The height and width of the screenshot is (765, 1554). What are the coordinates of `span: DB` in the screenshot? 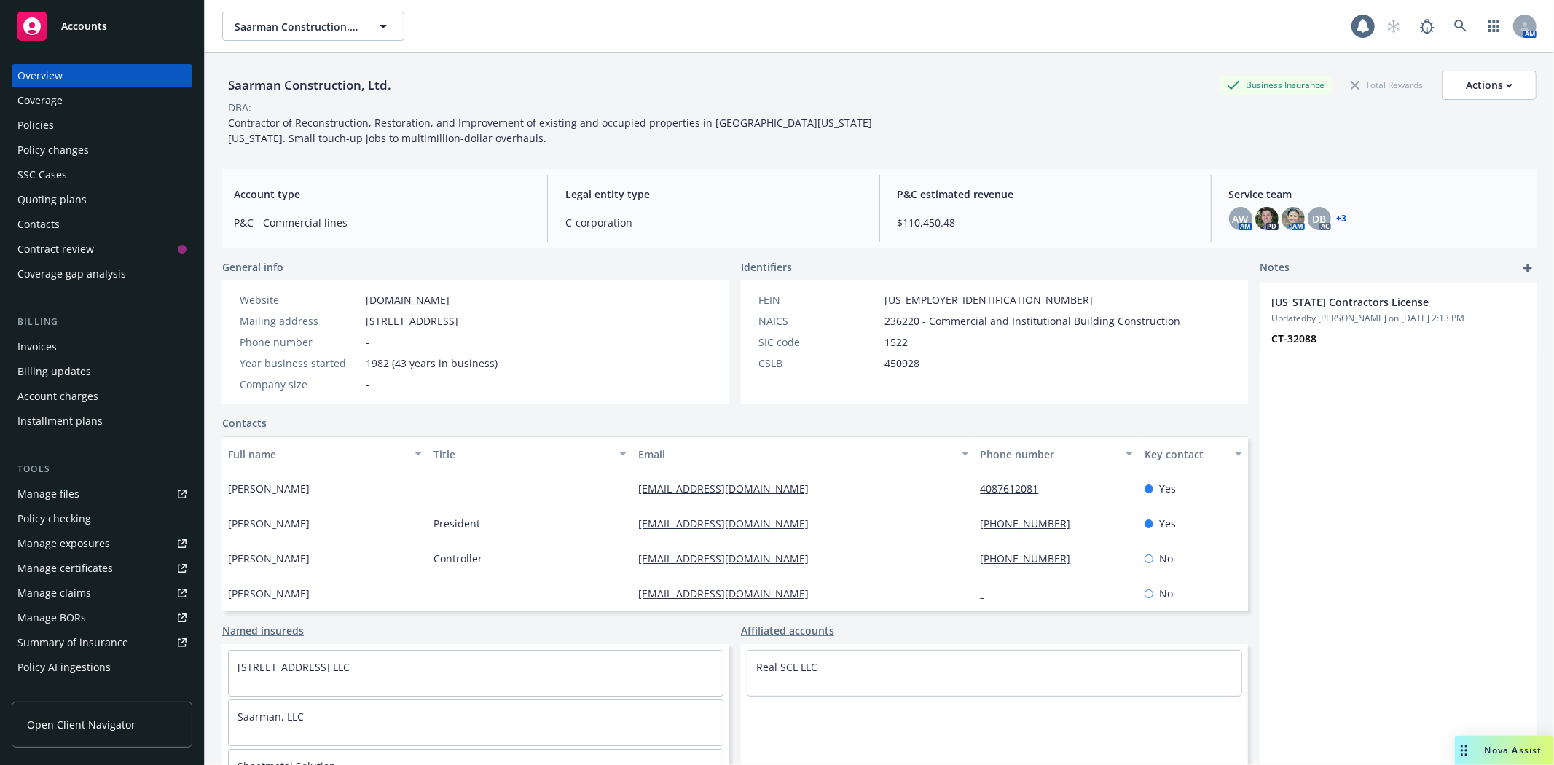 It's located at (1319, 219).